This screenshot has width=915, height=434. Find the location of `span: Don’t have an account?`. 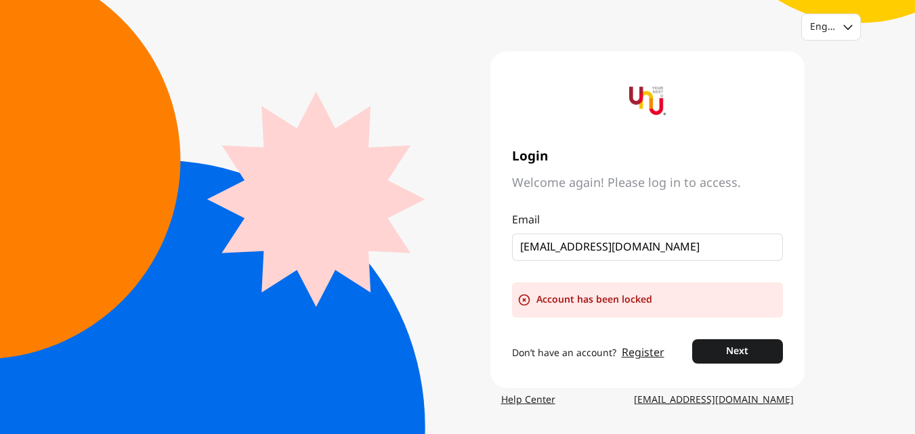

span: Don’t have an account? is located at coordinates (564, 353).